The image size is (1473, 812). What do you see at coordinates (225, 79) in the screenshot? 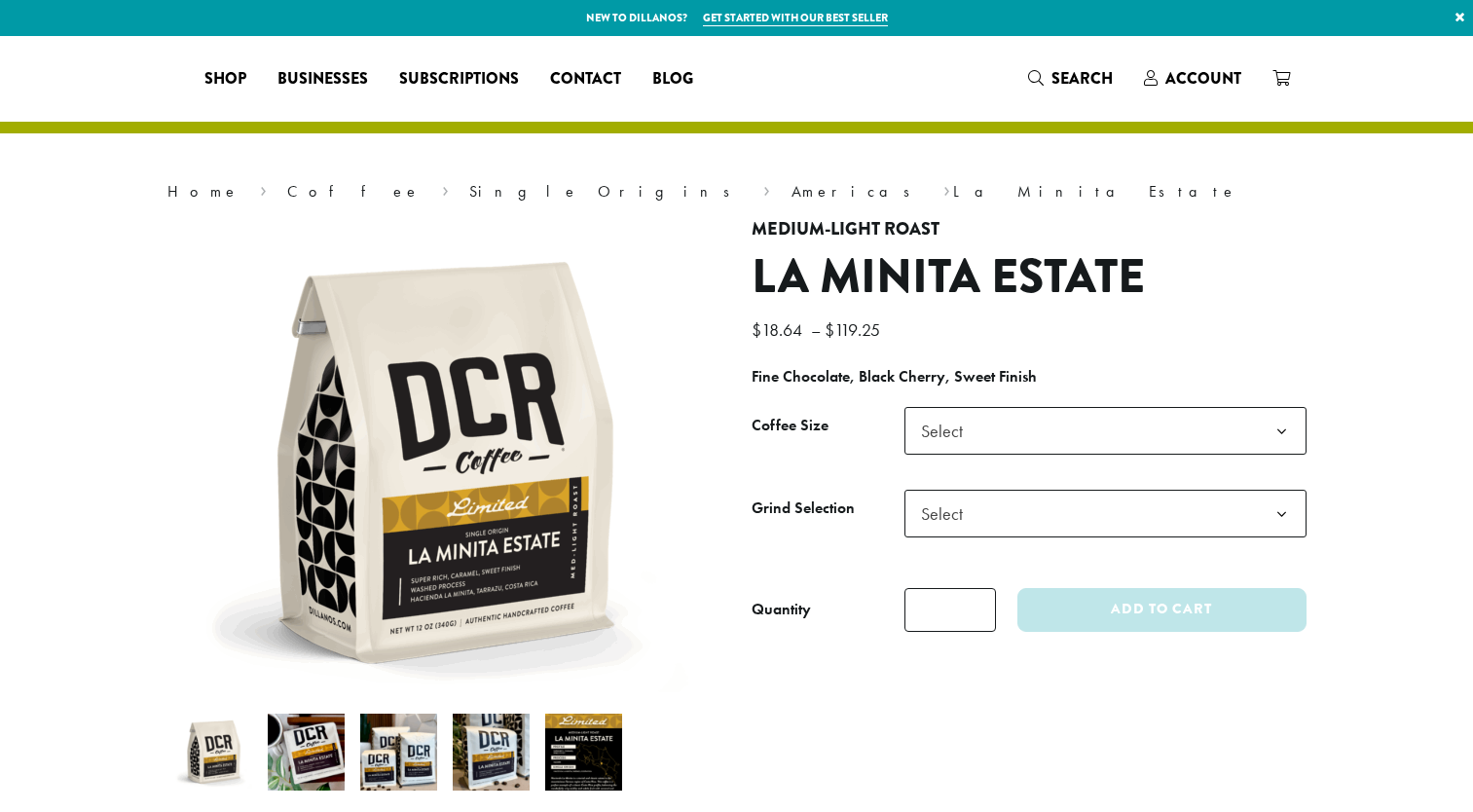
I see `a: Shop` at bounding box center [225, 79].